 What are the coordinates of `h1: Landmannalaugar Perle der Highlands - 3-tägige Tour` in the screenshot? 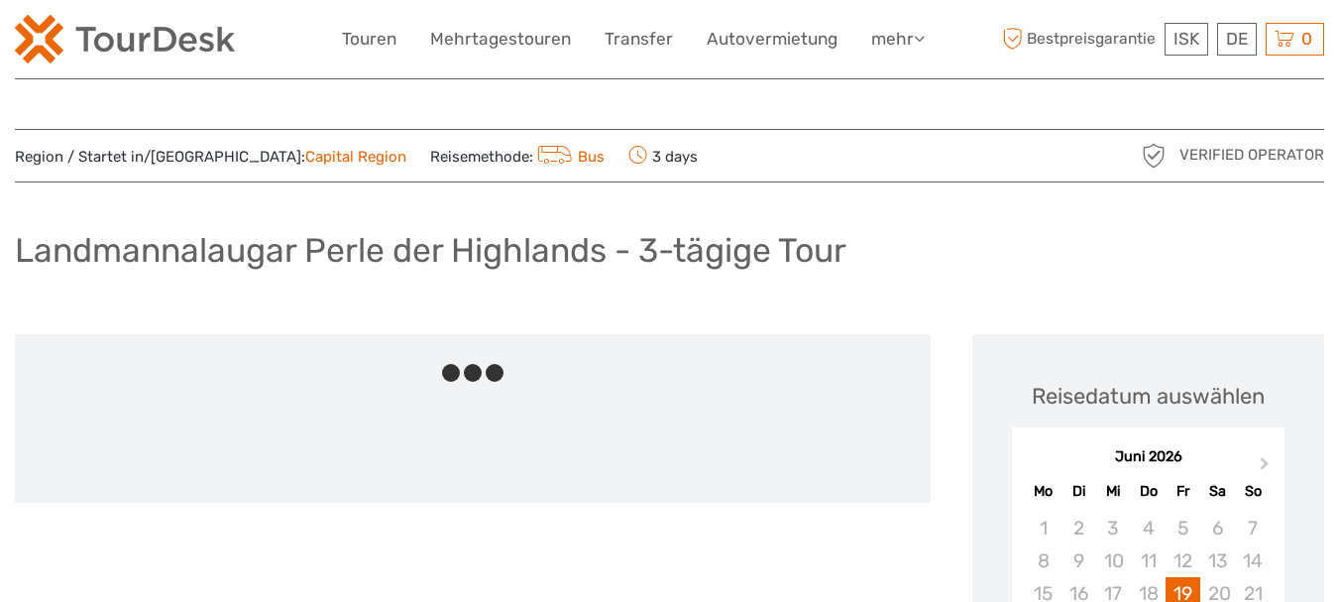 It's located at (430, 250).